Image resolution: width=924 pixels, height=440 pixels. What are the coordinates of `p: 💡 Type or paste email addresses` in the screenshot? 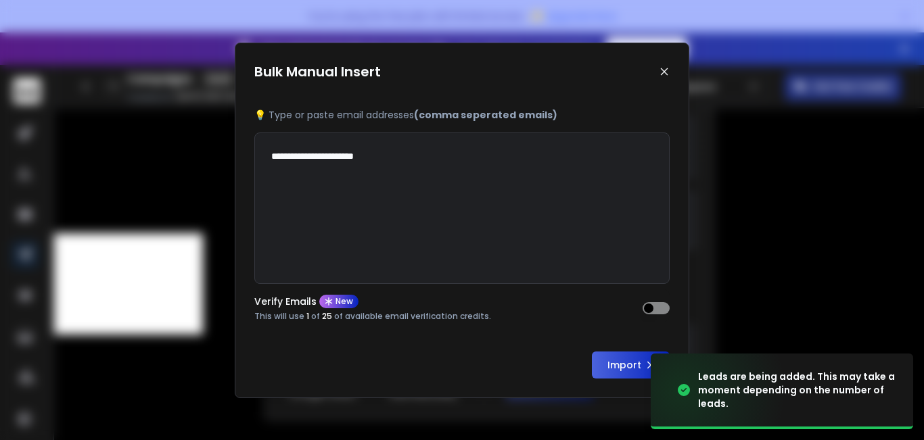 It's located at (462, 115).